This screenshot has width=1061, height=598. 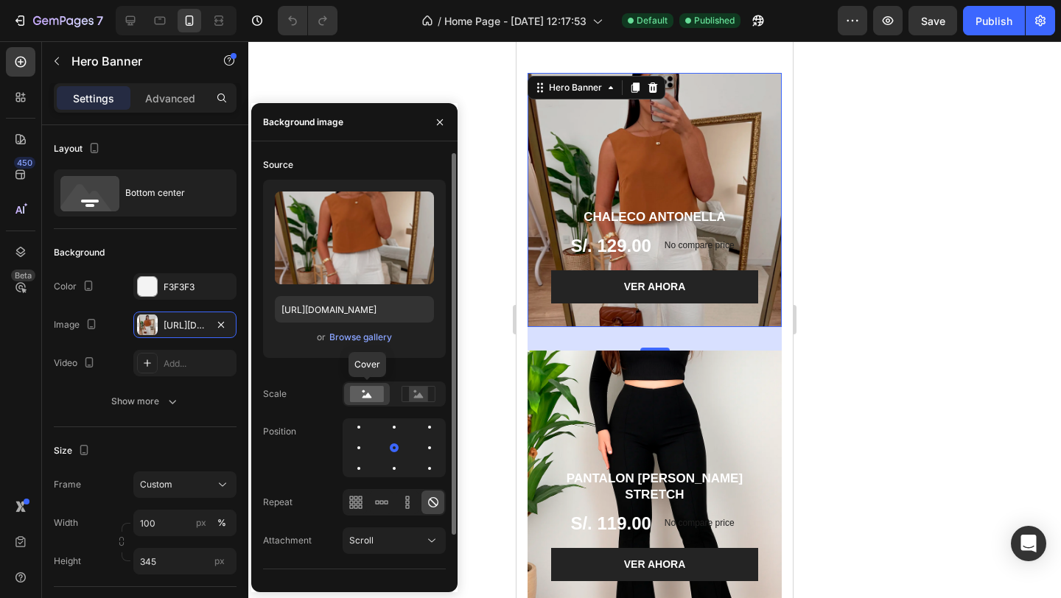 What do you see at coordinates (73, 451) in the screenshot?
I see `div: Size` at bounding box center [73, 451].